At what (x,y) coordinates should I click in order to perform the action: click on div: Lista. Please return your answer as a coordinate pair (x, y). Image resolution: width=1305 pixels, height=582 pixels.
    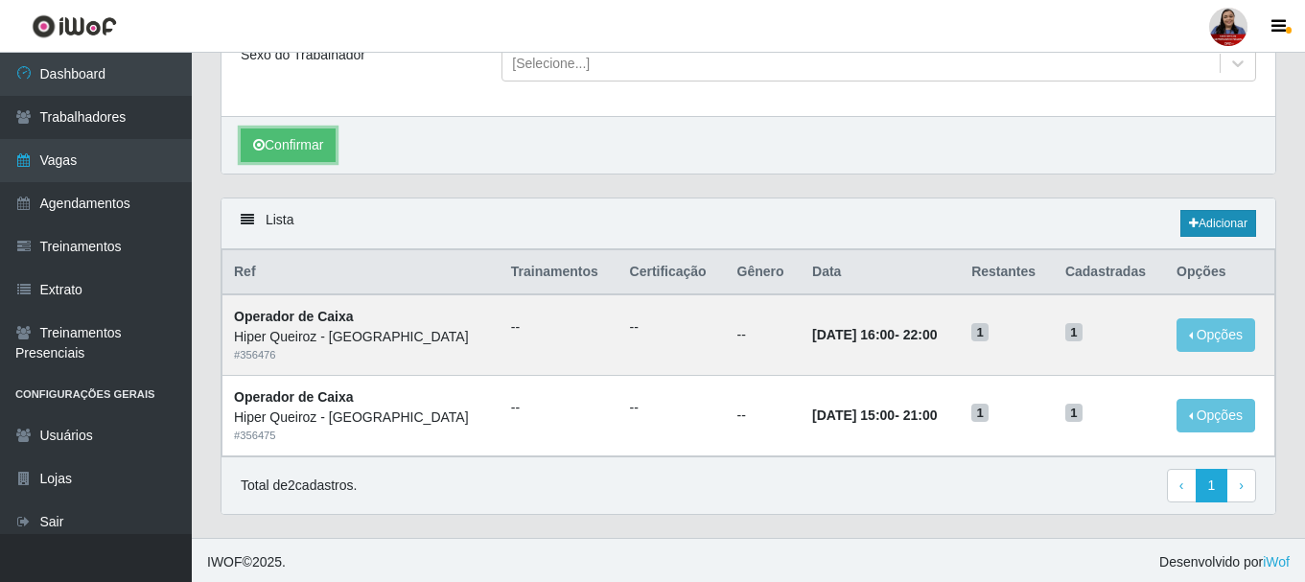
    Looking at the image, I should click on (748, 223).